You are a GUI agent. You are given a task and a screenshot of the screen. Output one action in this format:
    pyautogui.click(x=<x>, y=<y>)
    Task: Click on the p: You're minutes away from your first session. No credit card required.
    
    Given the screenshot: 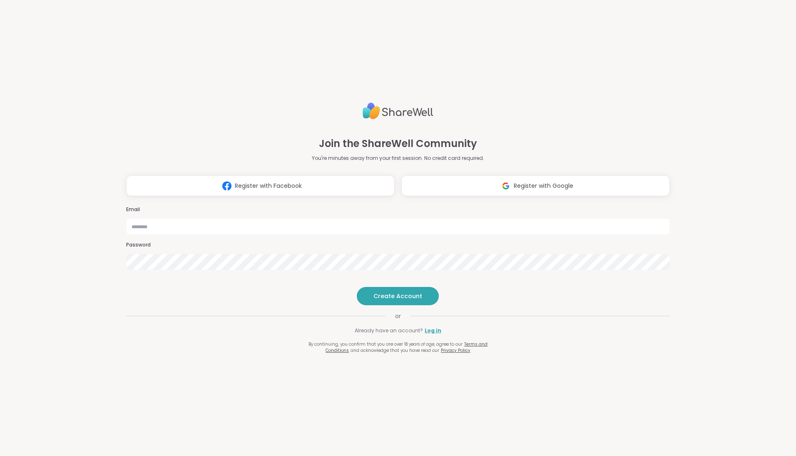 What is the action you would take?
    pyautogui.click(x=398, y=158)
    